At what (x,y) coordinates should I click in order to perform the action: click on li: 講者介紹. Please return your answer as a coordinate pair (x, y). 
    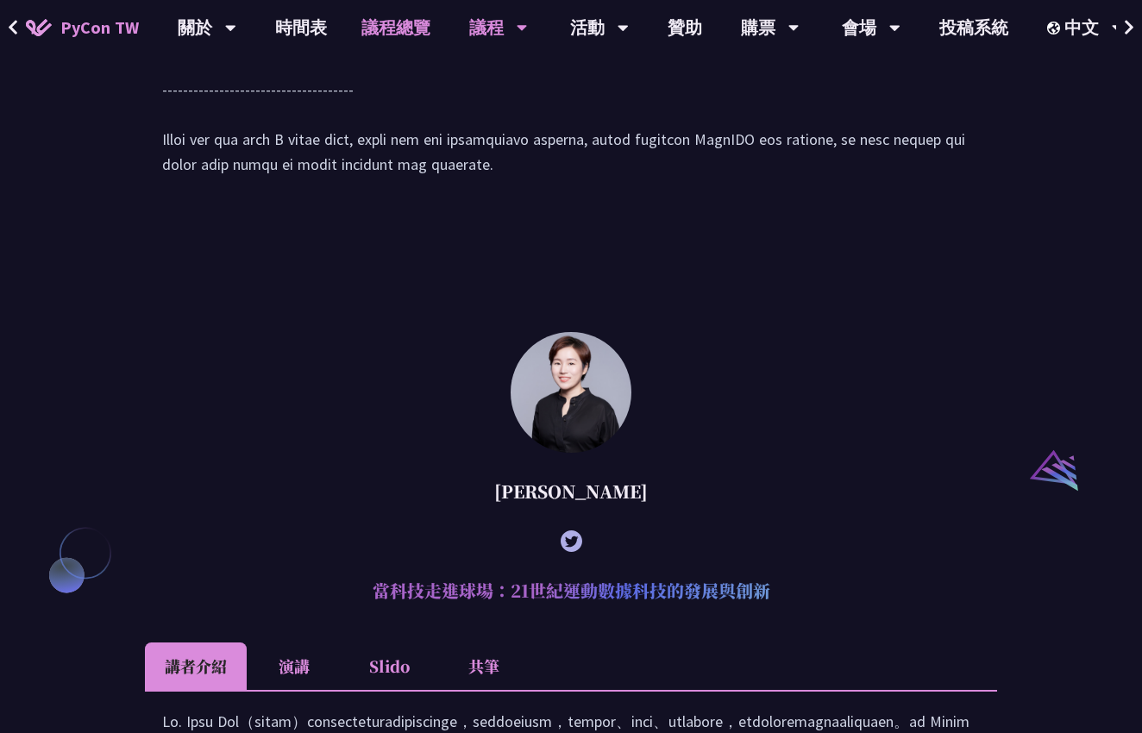
    Looking at the image, I should click on (196, 666).